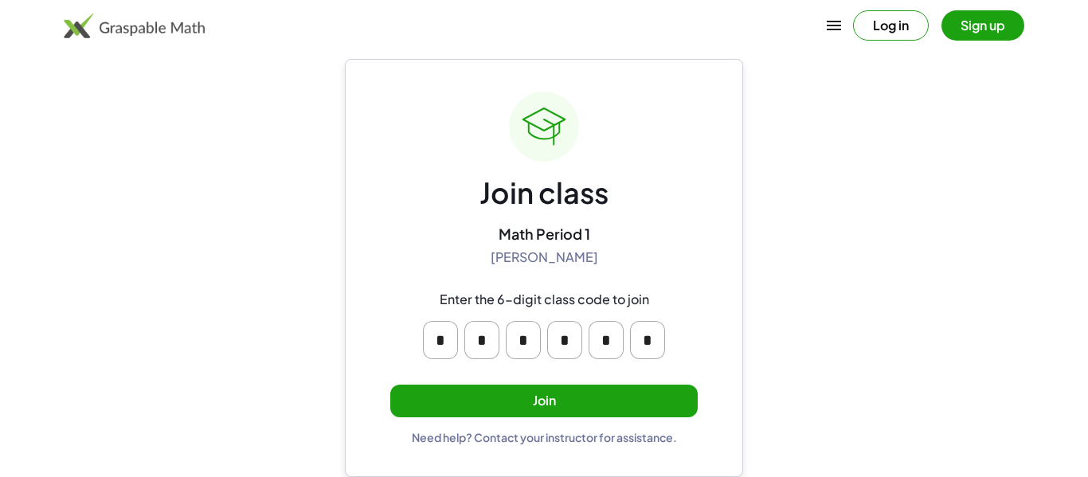 The image size is (1088, 477). What do you see at coordinates (565, 340) in the screenshot?
I see `input: Please enter OTP character 4` at bounding box center [565, 340].